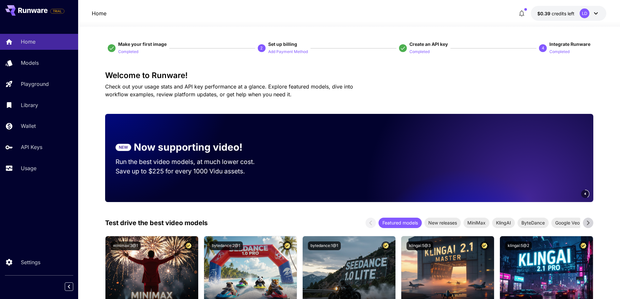  I want to click on div: KlingAI, so click(504, 223).